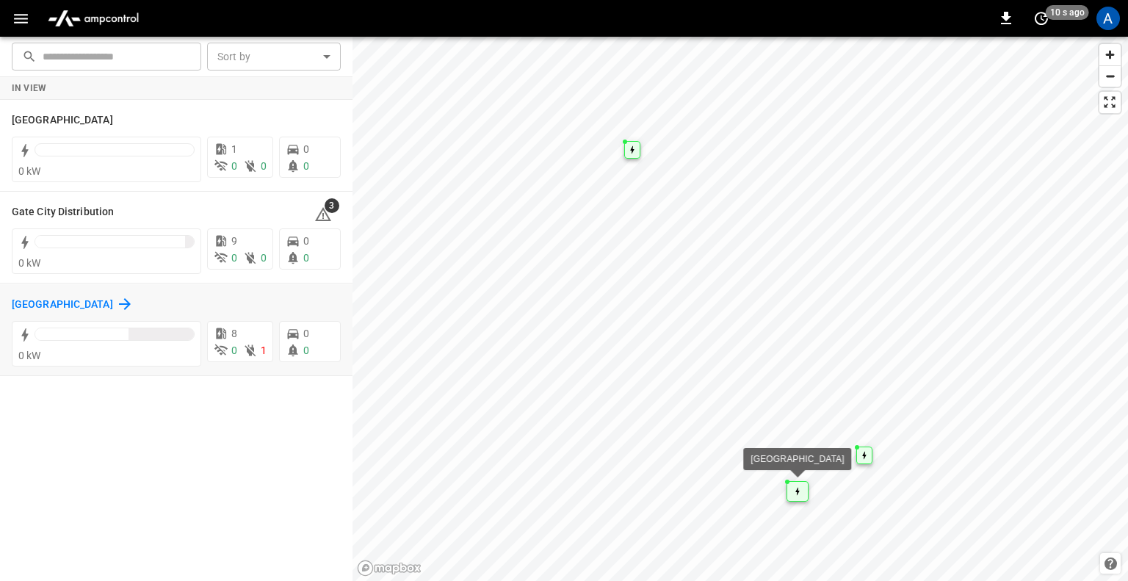 This screenshot has height=581, width=1128. Describe the element at coordinates (1110, 76) in the screenshot. I see `span: Zoom out` at that location.